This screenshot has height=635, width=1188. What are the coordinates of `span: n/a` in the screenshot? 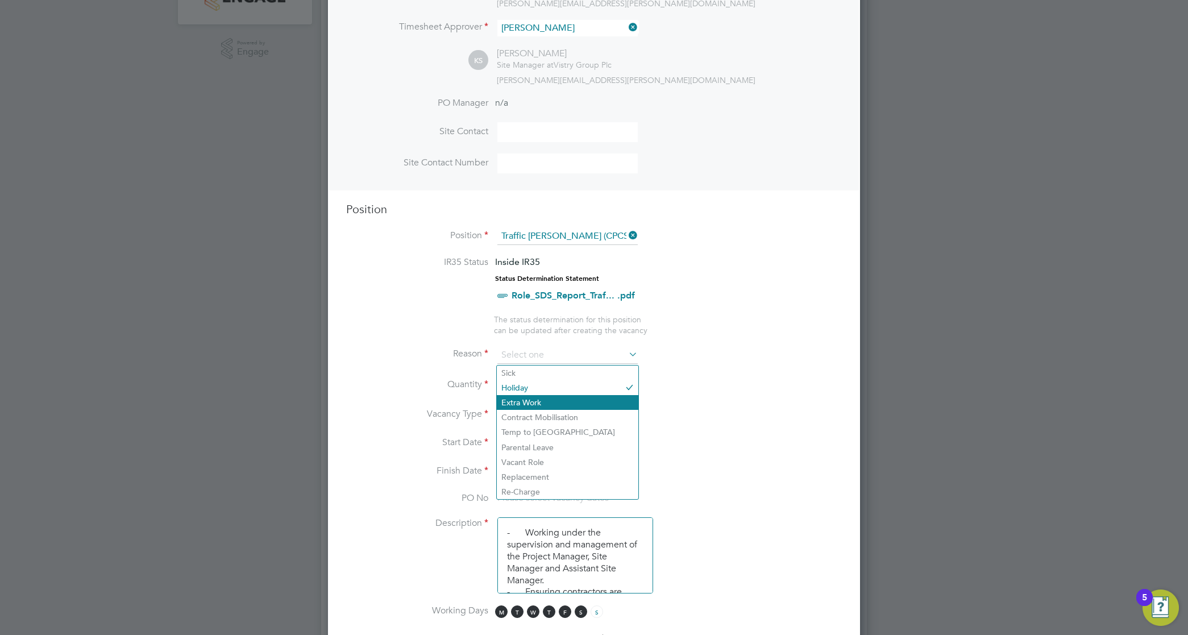 It's located at (501, 103).